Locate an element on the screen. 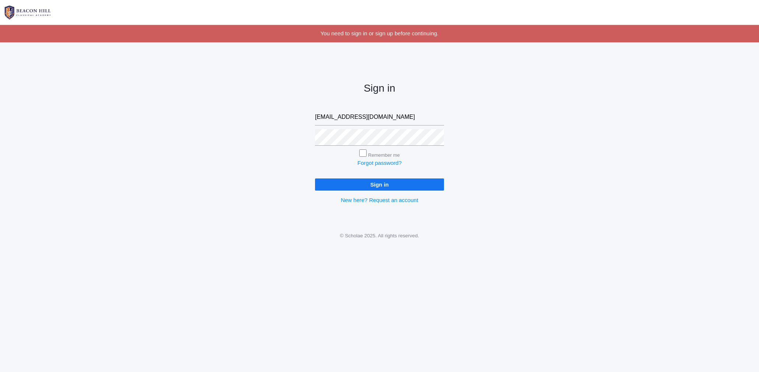 Image resolution: width=759 pixels, height=372 pixels. input: Sign in is located at coordinates (379, 185).